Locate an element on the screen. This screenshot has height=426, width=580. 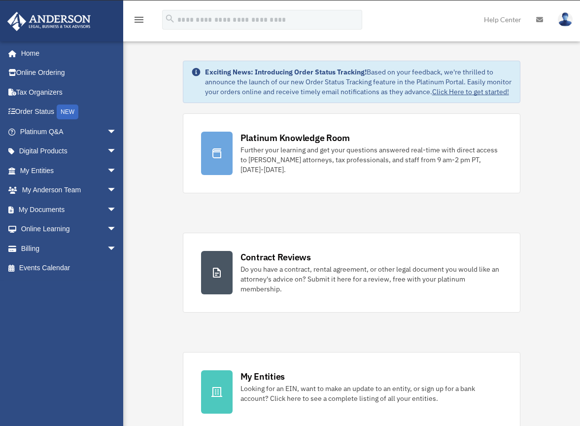
a: My Entitiesarrow_drop_down is located at coordinates (69, 171).